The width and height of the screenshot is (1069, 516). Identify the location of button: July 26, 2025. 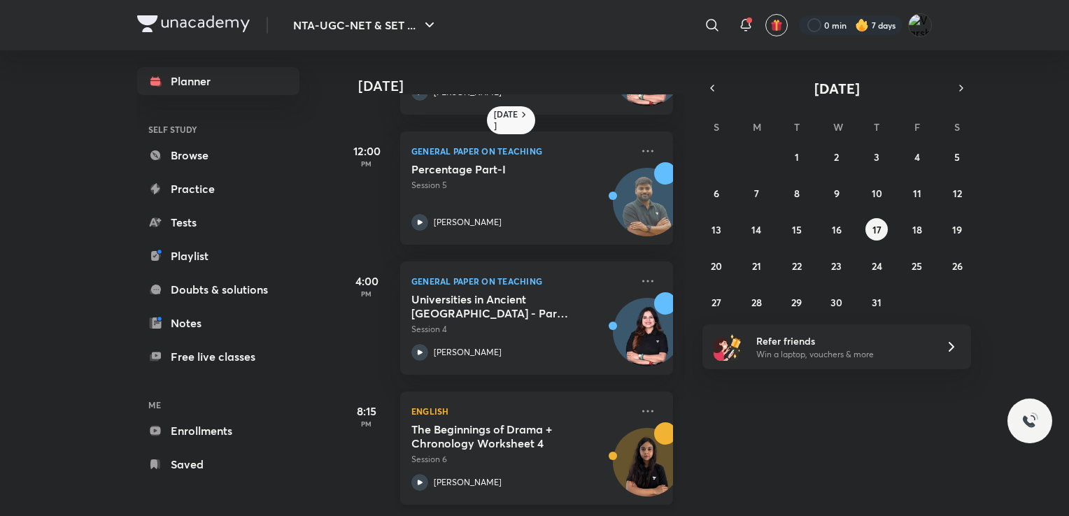
(957, 266).